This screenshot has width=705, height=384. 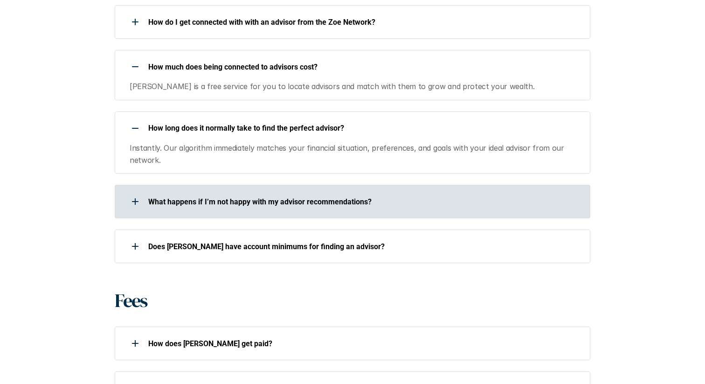 What do you see at coordinates (131, 300) in the screenshot?
I see `h1: Fees` at bounding box center [131, 300].